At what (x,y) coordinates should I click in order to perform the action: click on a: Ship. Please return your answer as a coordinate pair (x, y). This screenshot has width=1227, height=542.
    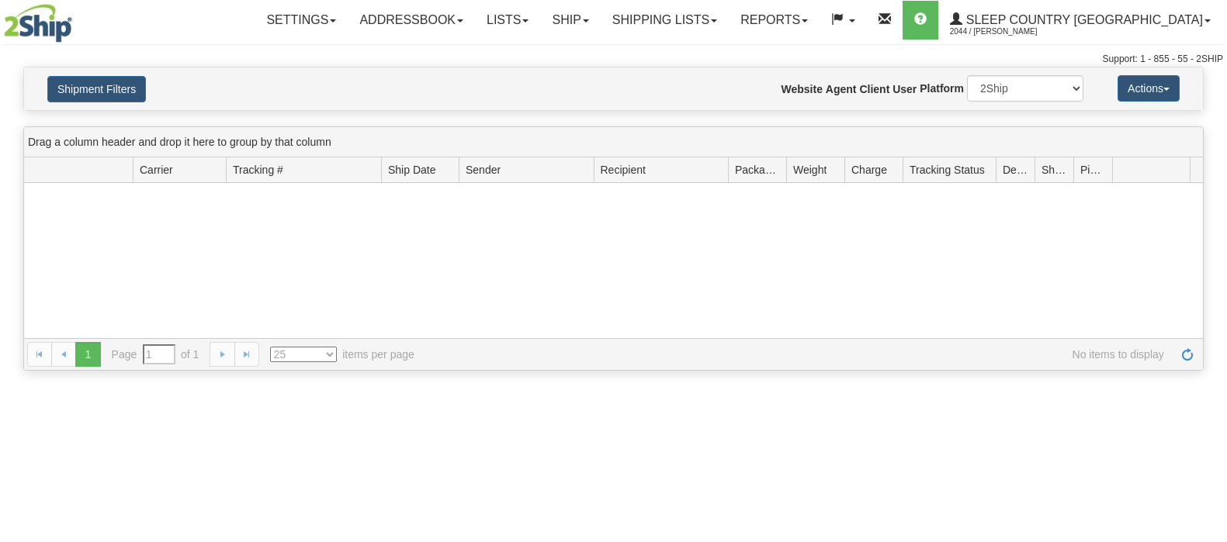
    Looking at the image, I should click on (570, 20).